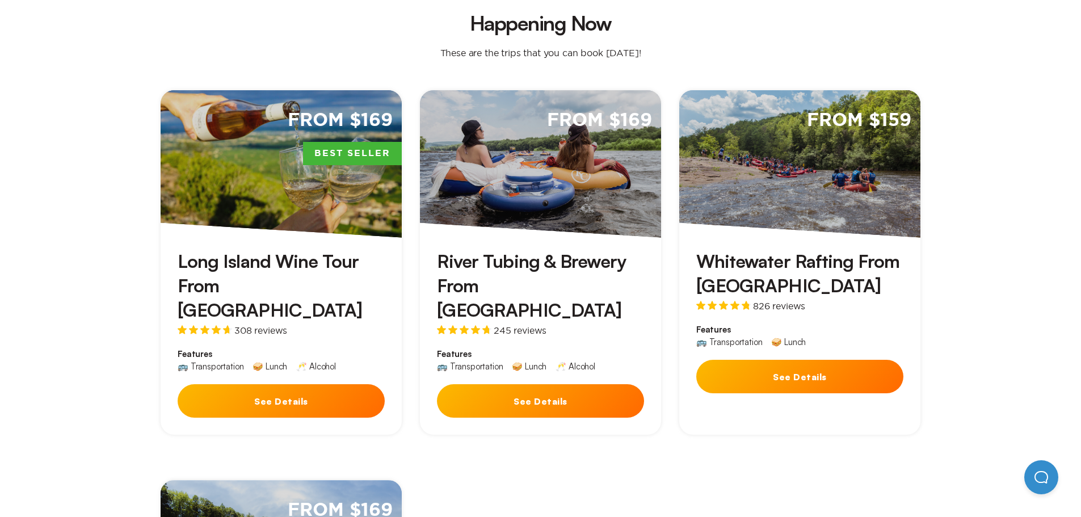 This screenshot has width=1081, height=517. I want to click on span: 245 reviews, so click(520, 330).